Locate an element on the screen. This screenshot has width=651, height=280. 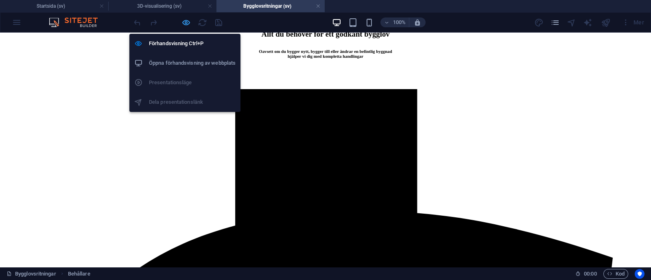
img: Editor Logo is located at coordinates (77, 22).